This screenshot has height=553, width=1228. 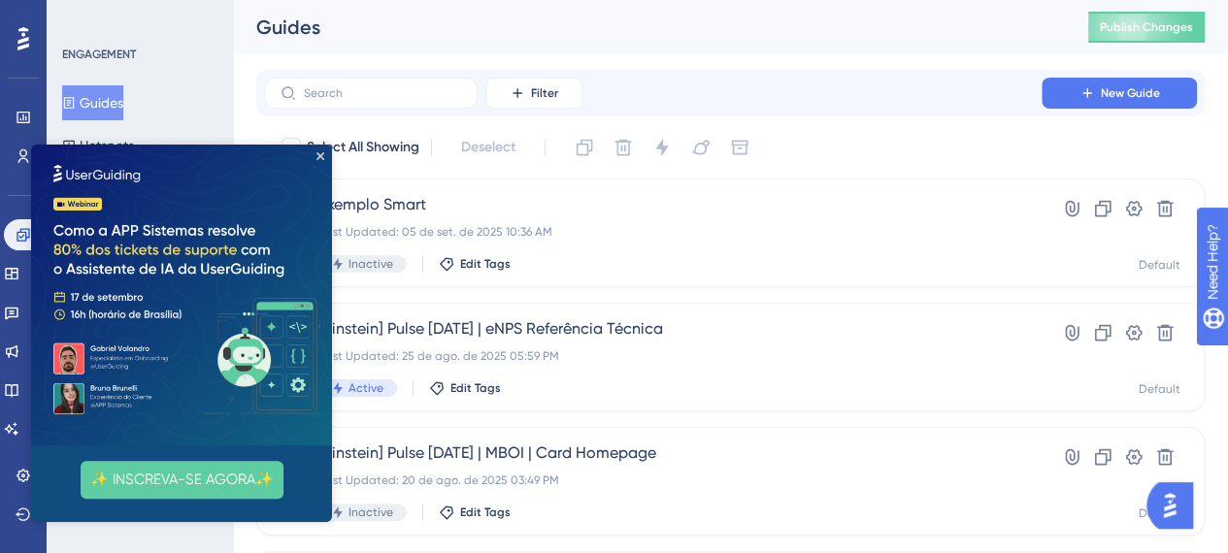 I want to click on button: Publish Changes, so click(x=1147, y=27).